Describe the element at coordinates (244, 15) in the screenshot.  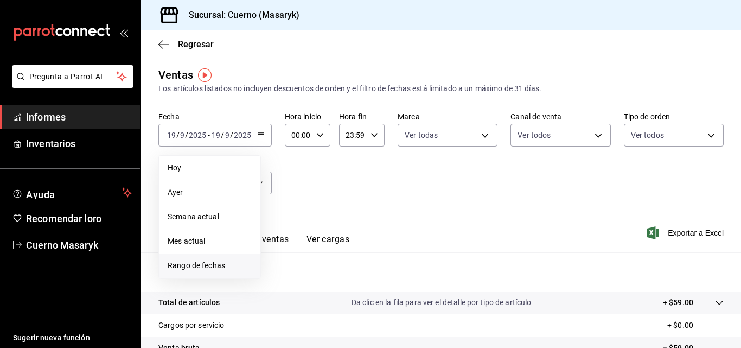
I see `font: Sucursal: Cuerno (Masaryk)` at that location.